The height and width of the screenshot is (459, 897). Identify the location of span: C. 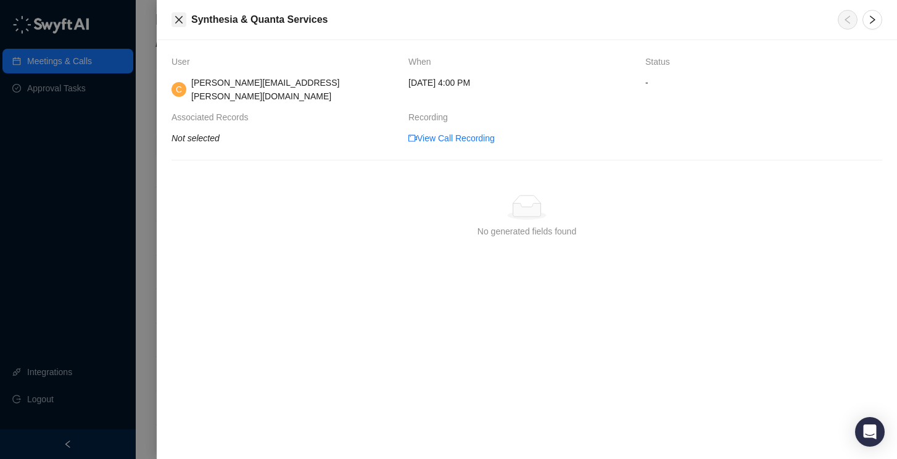
(179, 89).